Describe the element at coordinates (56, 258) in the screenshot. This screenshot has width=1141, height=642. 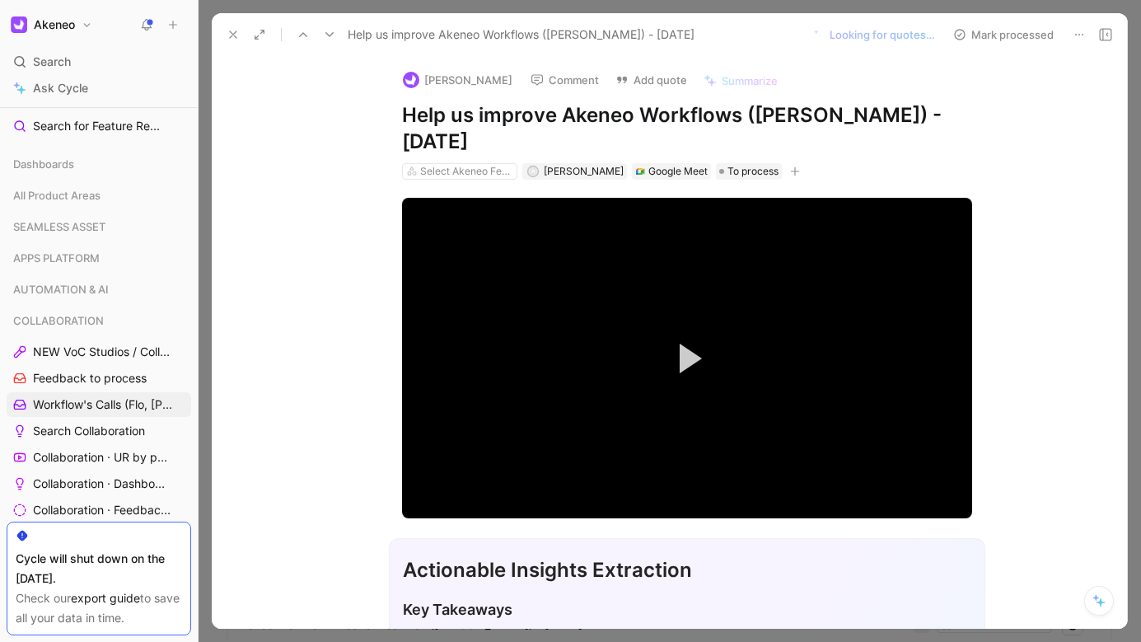
I see `span: APPS PLATFORM` at that location.